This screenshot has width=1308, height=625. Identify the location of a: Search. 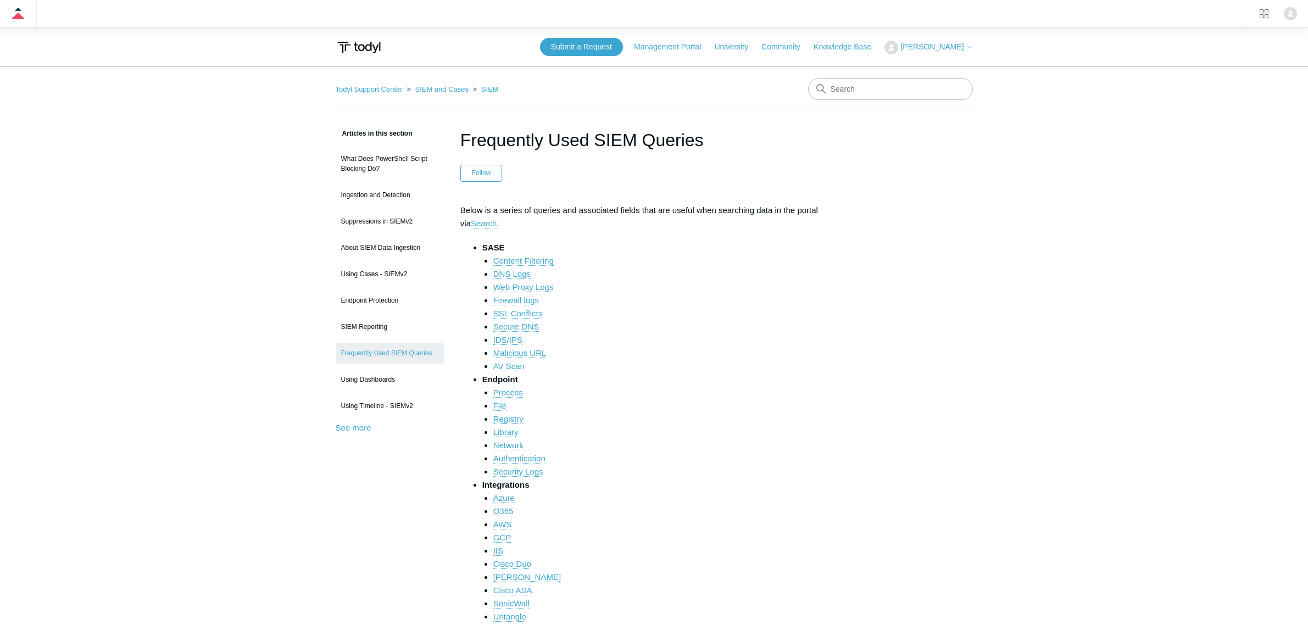
(484, 224).